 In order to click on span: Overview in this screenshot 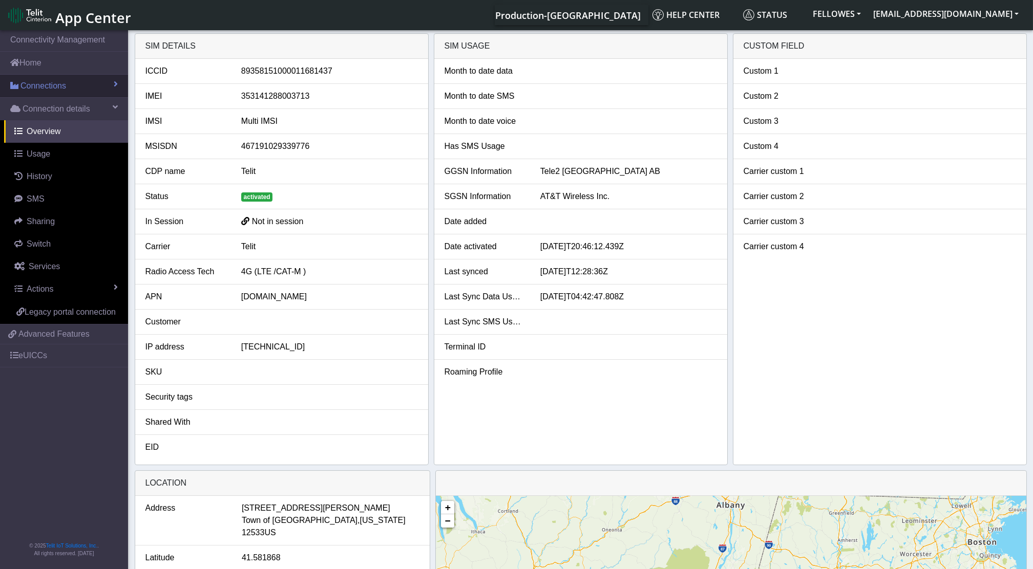, I will do `click(44, 131)`.